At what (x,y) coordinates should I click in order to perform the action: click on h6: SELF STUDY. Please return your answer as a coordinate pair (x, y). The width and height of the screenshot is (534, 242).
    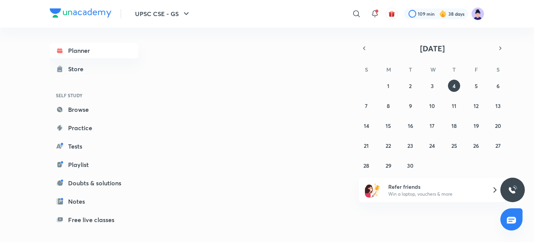
    Looking at the image, I should click on (94, 95).